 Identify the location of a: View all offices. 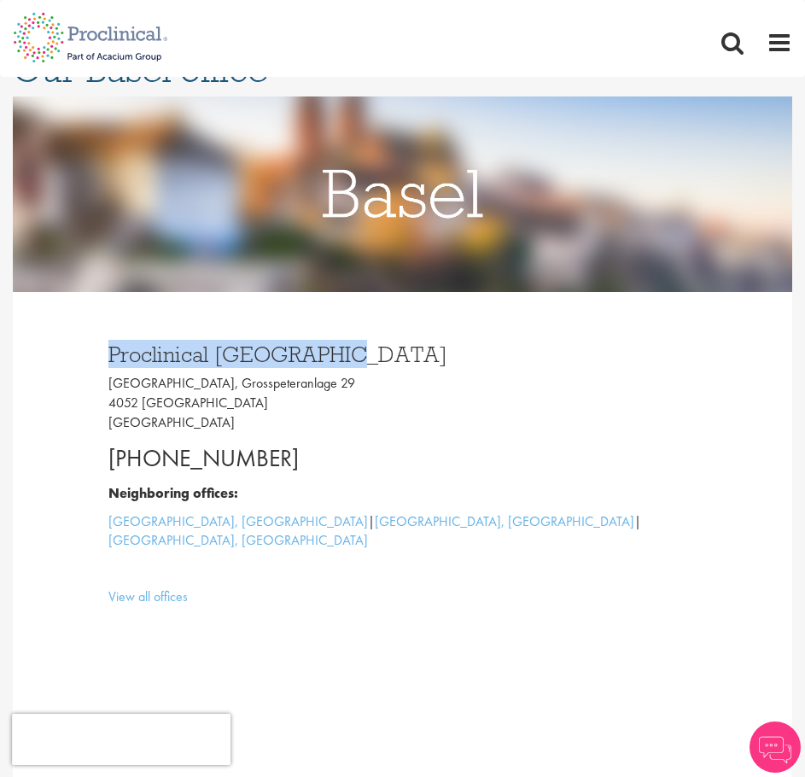
(148, 596).